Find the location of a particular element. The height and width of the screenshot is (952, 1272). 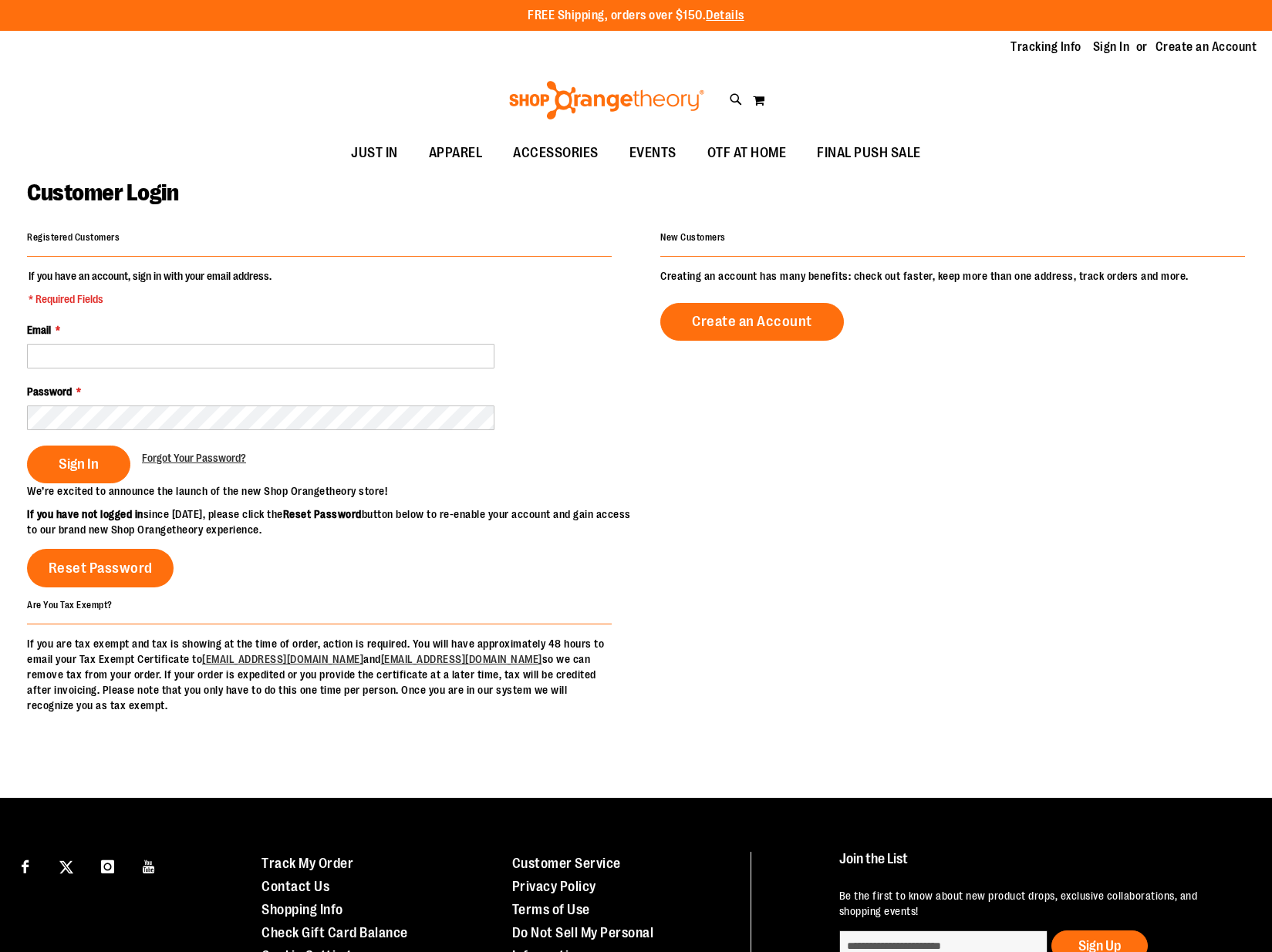

span: Customer Login is located at coordinates (102, 193).